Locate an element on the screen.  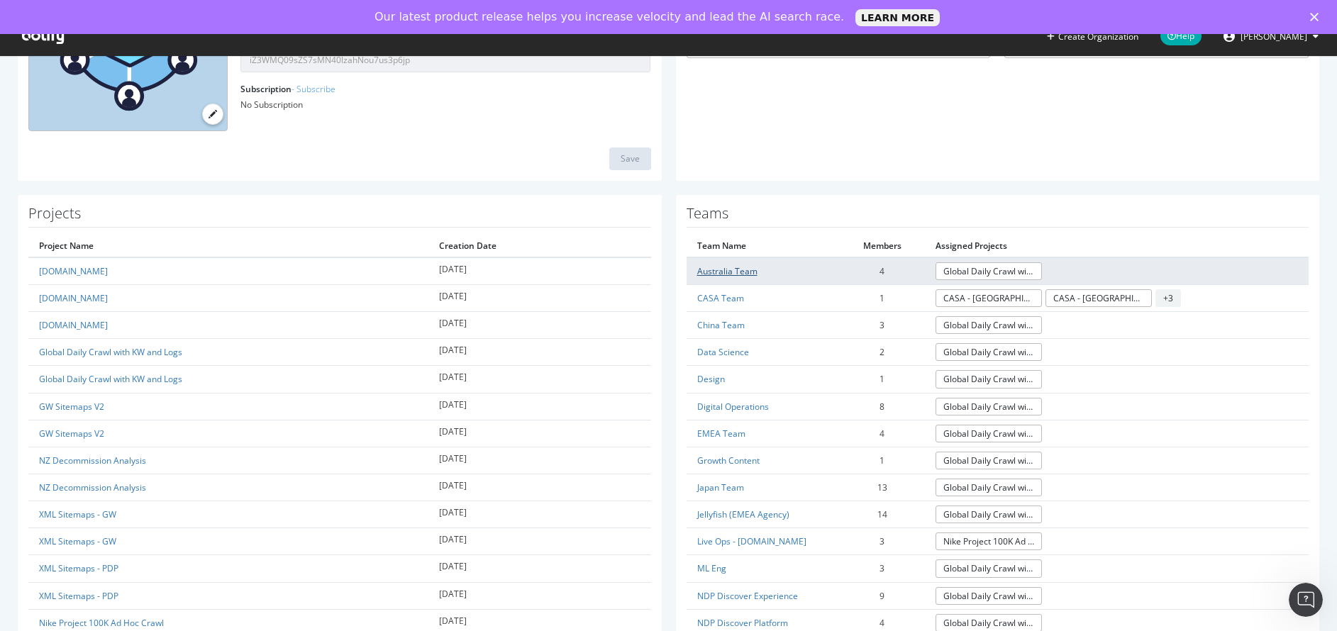
td: 2 is located at coordinates (882, 352).